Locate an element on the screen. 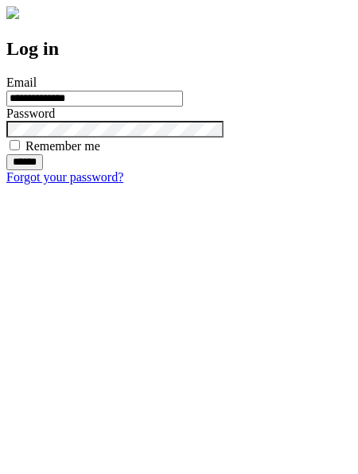 This screenshot has height=474, width=358. label: Password is located at coordinates (30, 113).